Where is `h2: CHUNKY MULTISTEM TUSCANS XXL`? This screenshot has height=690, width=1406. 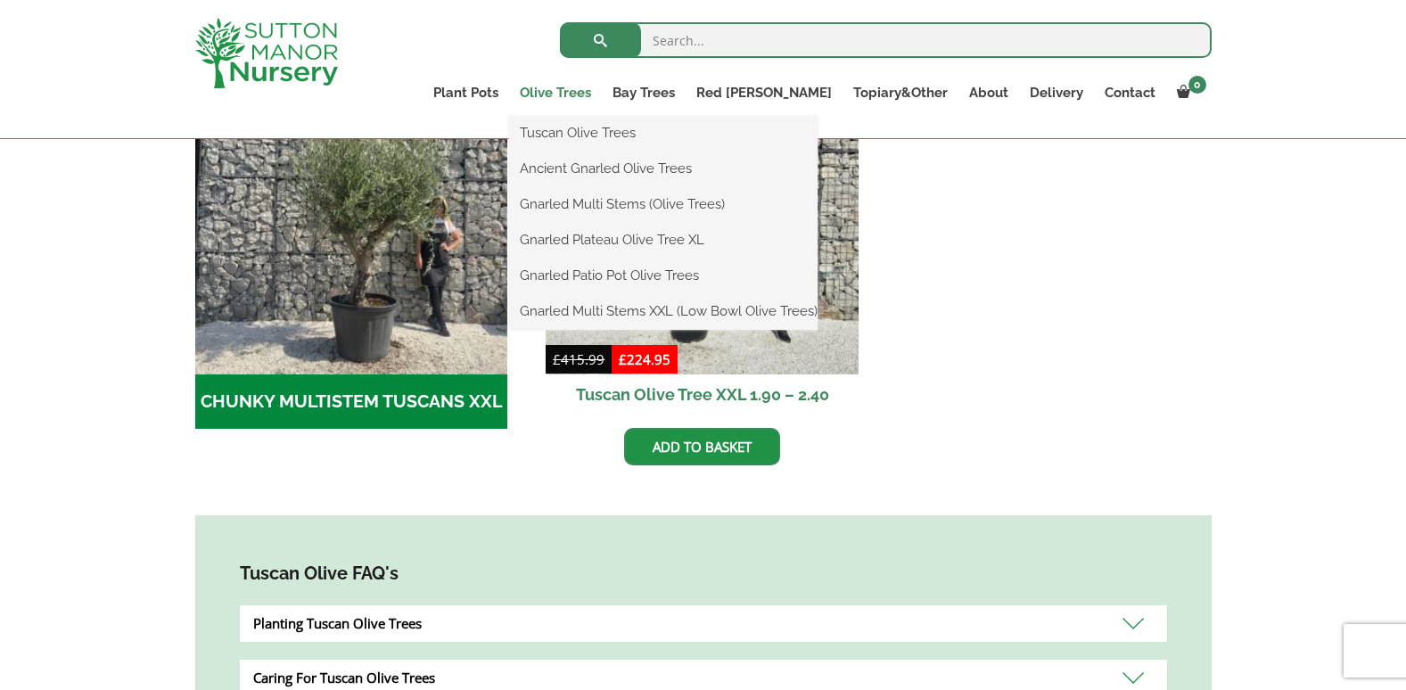 h2: CHUNKY MULTISTEM TUSCANS XXL is located at coordinates (351, 402).